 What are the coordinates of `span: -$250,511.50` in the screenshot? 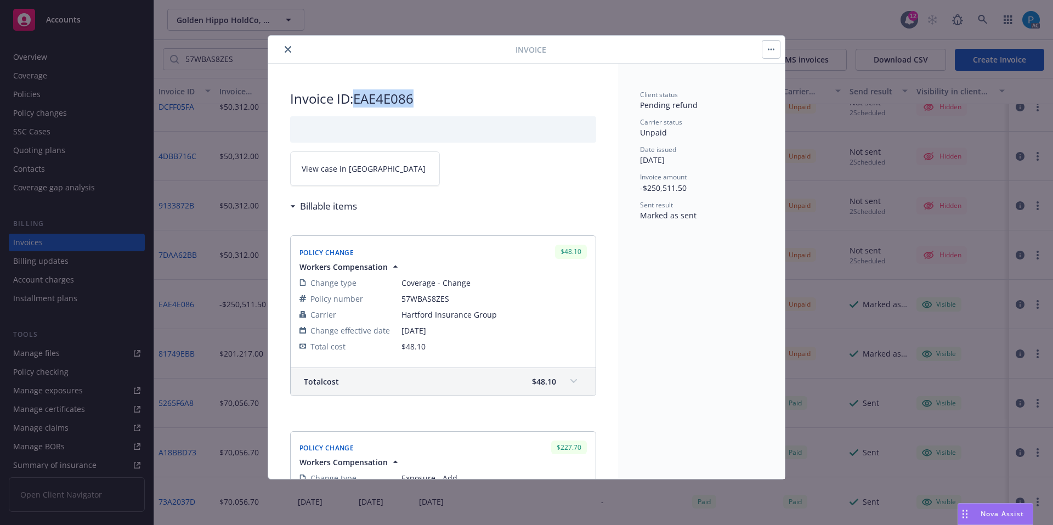 It's located at (663, 188).